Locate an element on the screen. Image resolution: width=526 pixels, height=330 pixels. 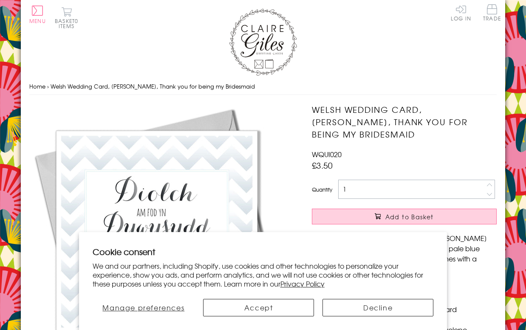
span: Add to Basket is located at coordinates (410, 216).